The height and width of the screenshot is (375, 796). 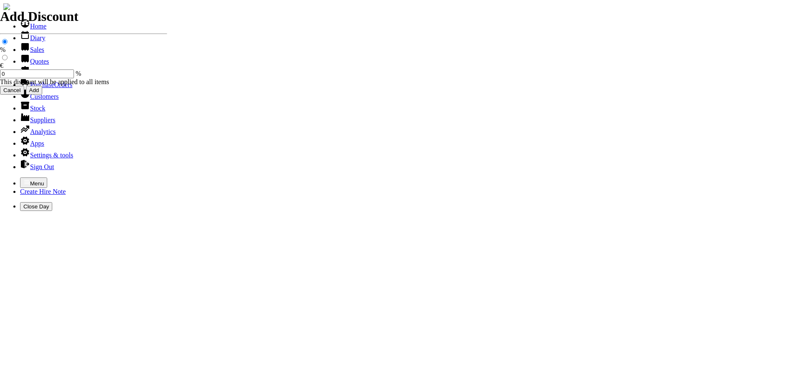 What do you see at coordinates (406, 106) in the screenshot?
I see `li: Stock` at bounding box center [406, 106].